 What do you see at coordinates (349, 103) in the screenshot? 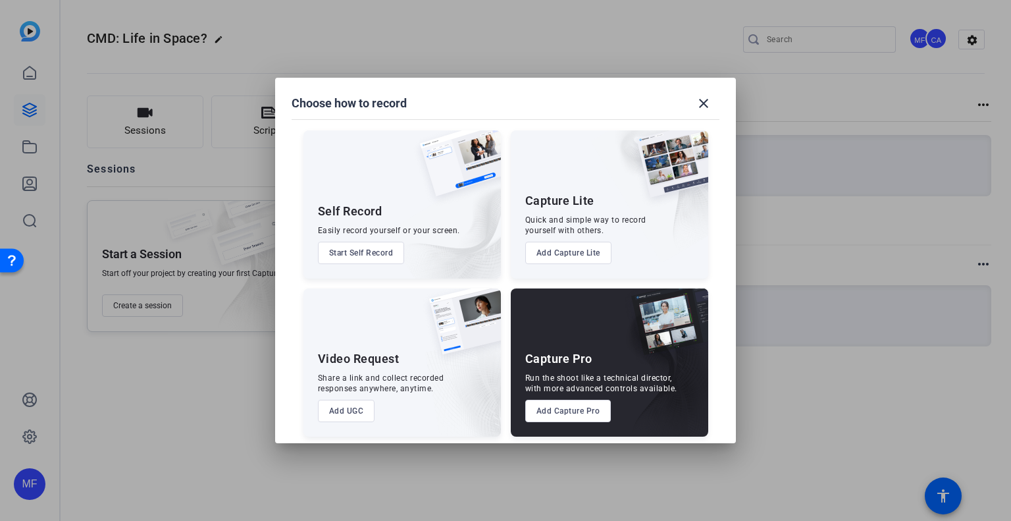
I see `h1: Choose how to record` at bounding box center [349, 103].